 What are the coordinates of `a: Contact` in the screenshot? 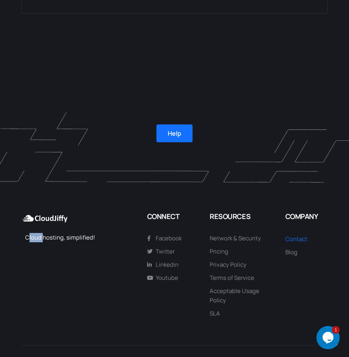 It's located at (296, 239).